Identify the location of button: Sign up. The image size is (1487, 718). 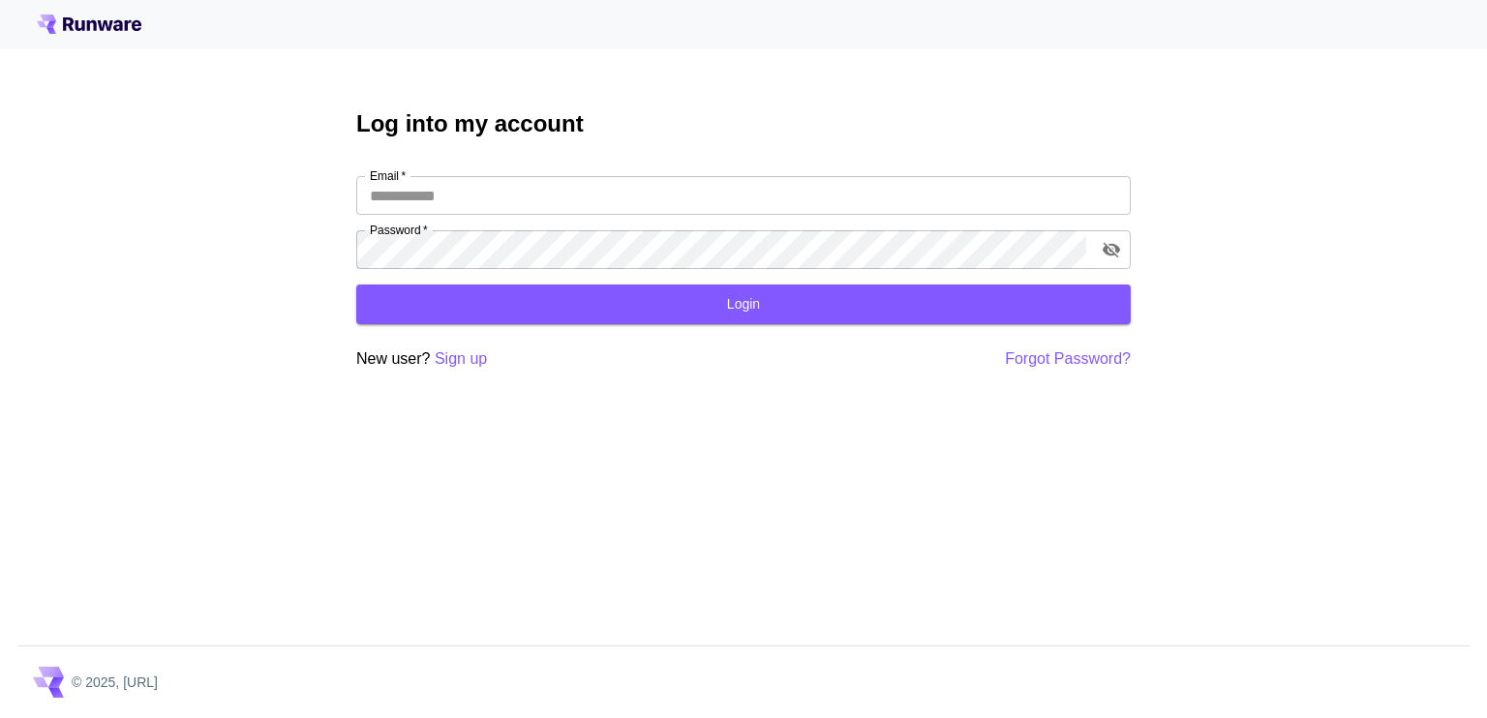
(465, 359).